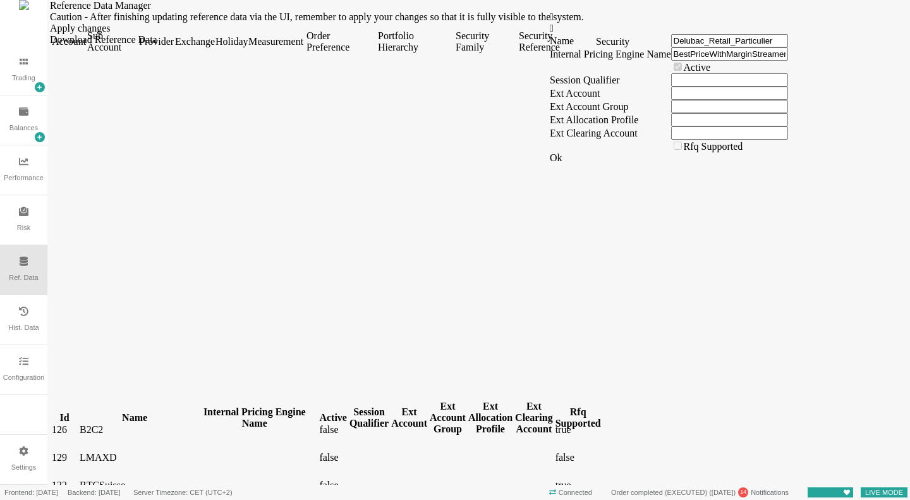 The image size is (910, 500). What do you see at coordinates (539, 106) in the screenshot?
I see `span: Ext Account Group` at bounding box center [539, 106].